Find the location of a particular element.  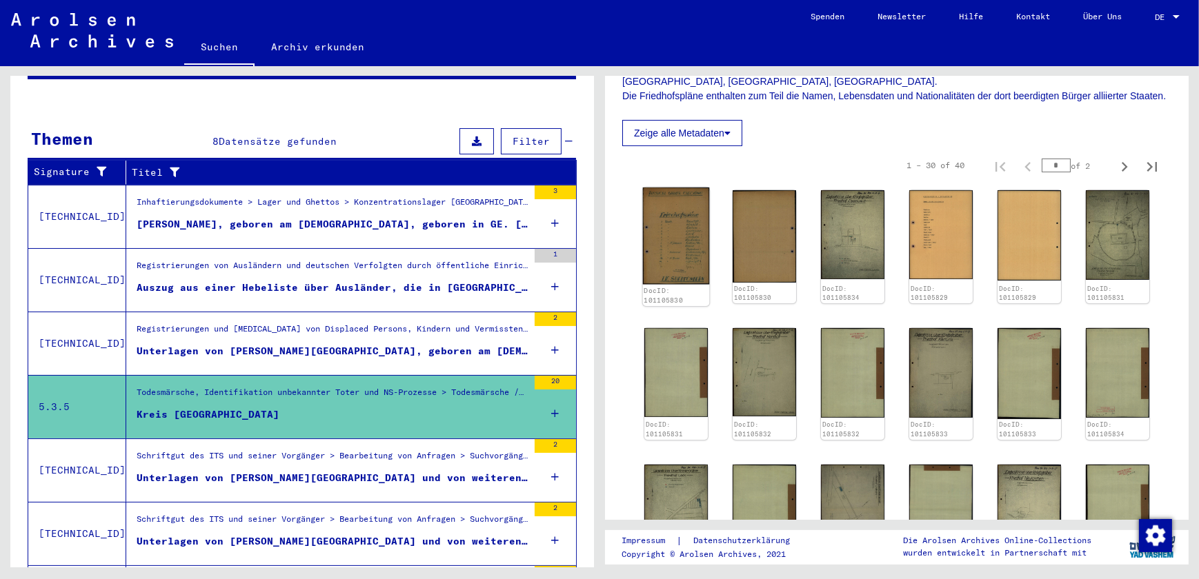

td: 5.3.5 is located at coordinates (77, 407).